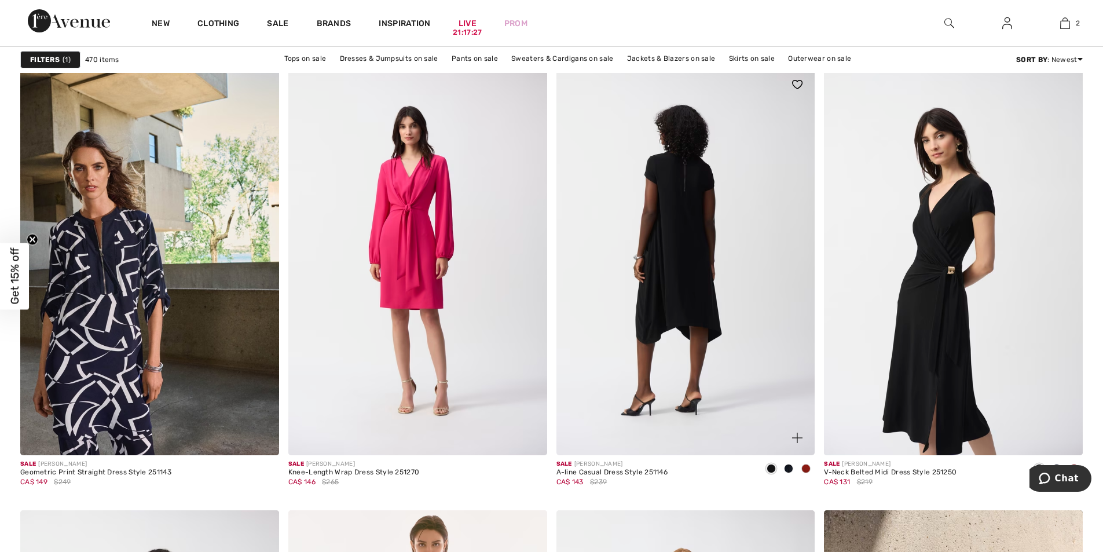 The height and width of the screenshot is (552, 1103). I want to click on img: Knee-Length Wrap Dress Style 251270. Geranium, so click(417, 261).